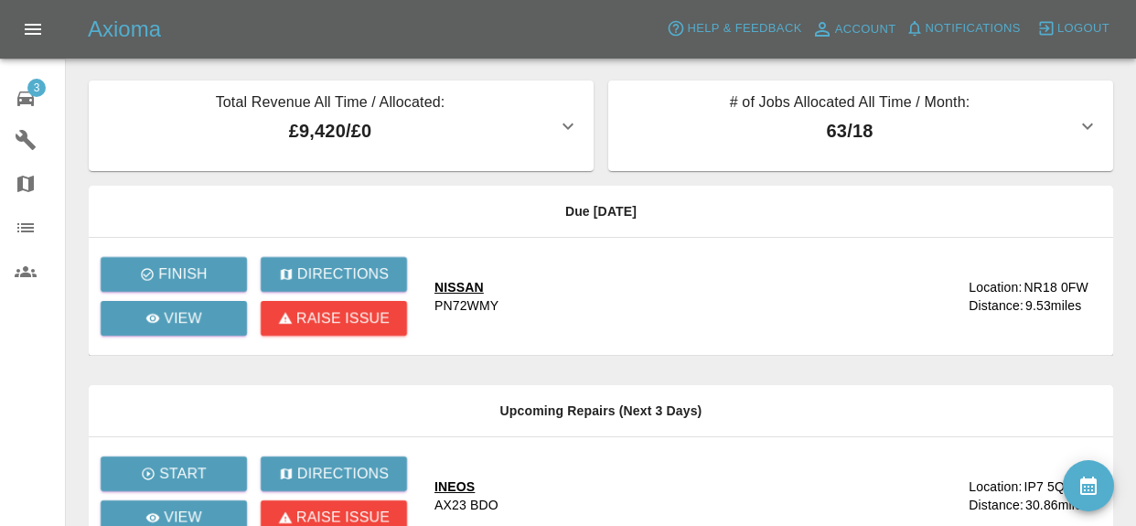 This screenshot has width=1136, height=526. I want to click on button: Finish, so click(174, 274).